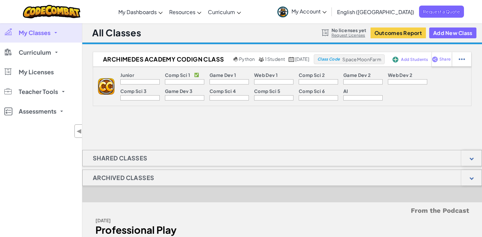 The image size is (482, 237). What do you see at coordinates (441, 11) in the screenshot?
I see `span: Request a Quote` at bounding box center [441, 11].